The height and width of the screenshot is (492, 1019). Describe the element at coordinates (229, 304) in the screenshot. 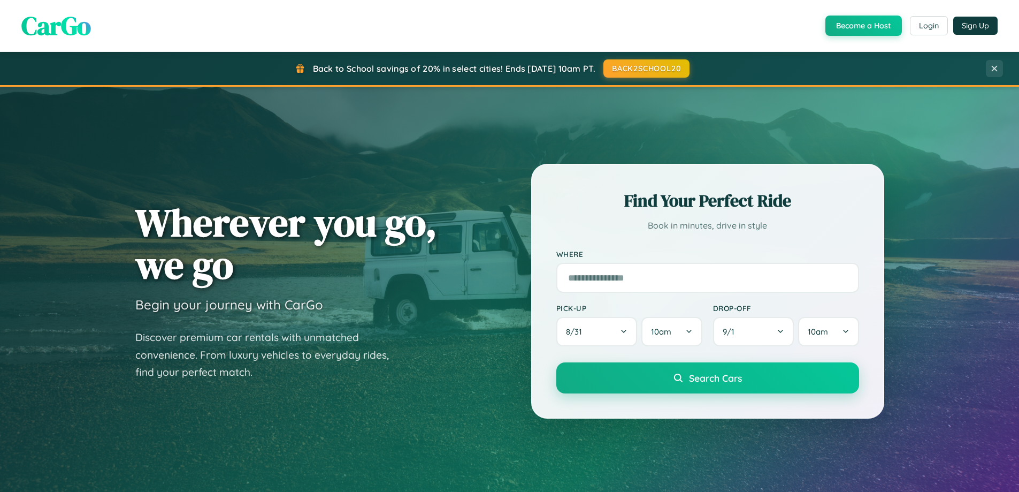

I see `h3: Begin your journey with CarGo` at that location.